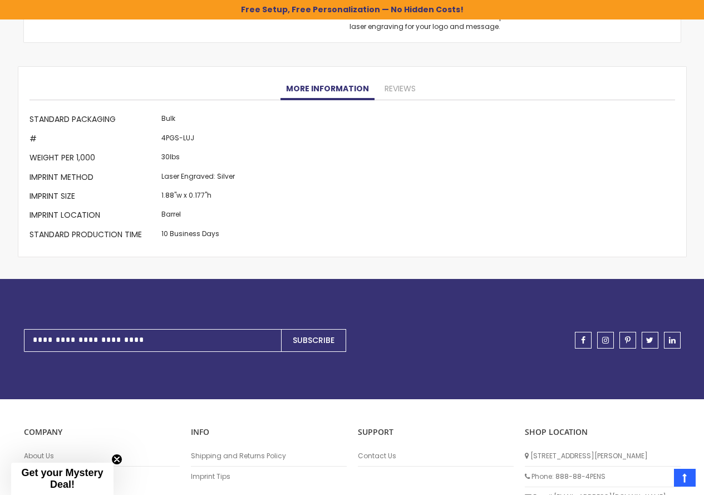  I want to click on th: Imprint Size, so click(94, 198).